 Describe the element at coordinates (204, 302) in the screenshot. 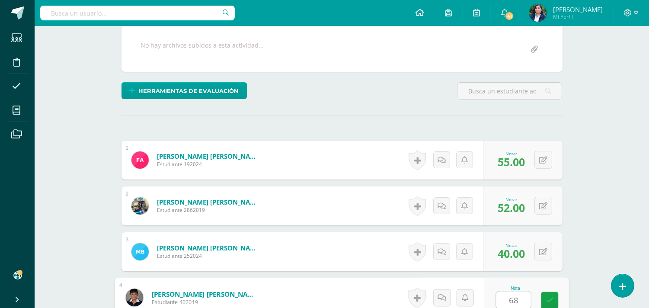

I see `span: Estudiante 402019` at that location.